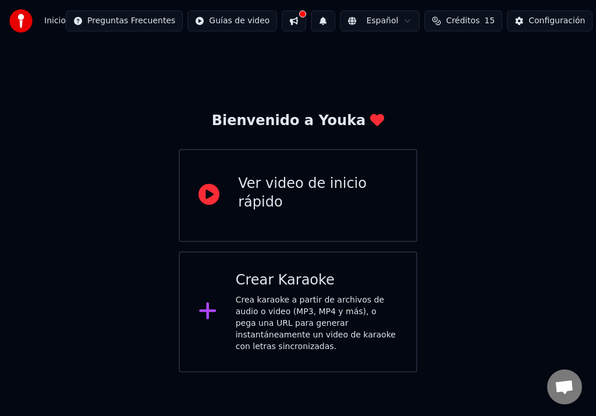  What do you see at coordinates (550, 21) in the screenshot?
I see `button: Configuración` at bounding box center [550, 21].